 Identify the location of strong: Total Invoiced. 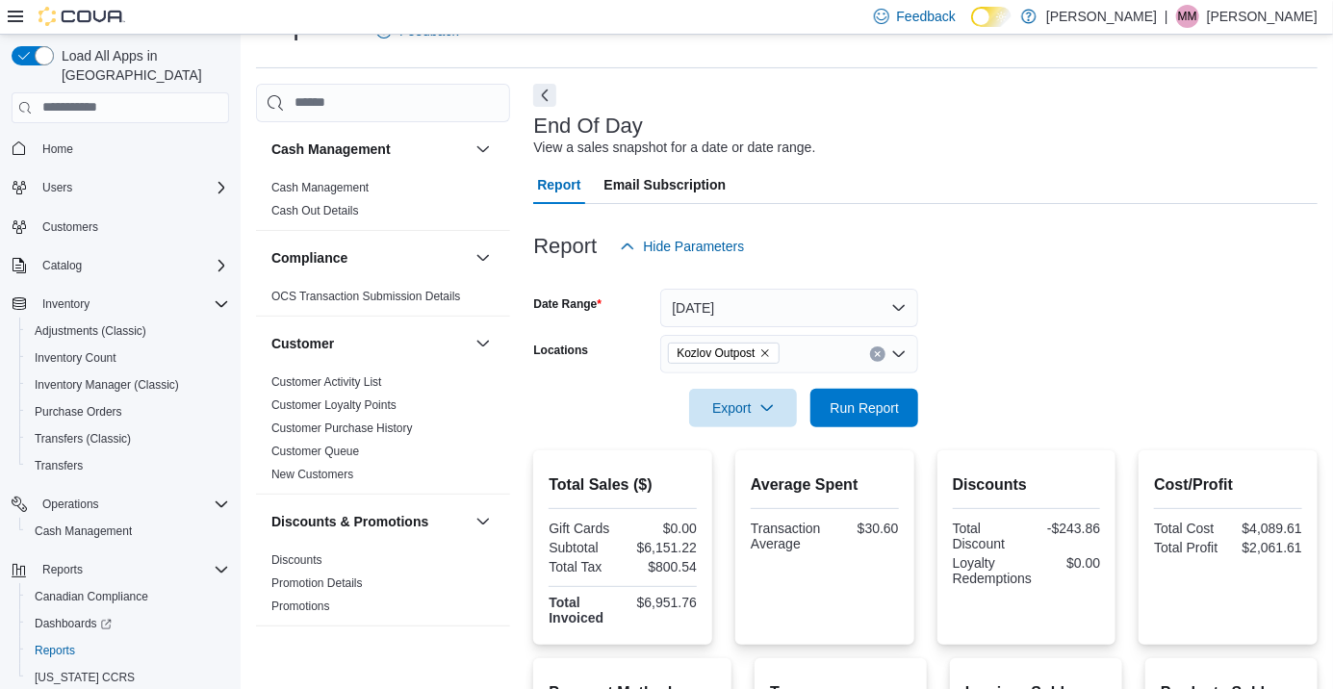
(575, 610).